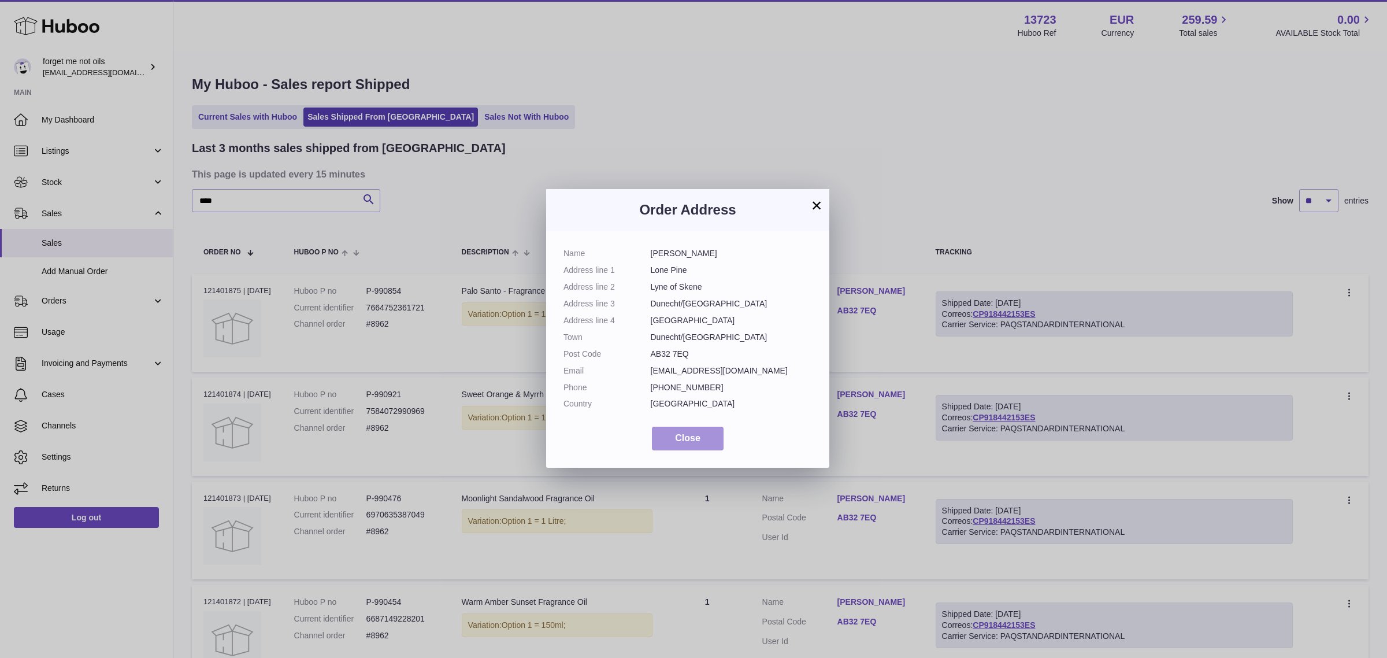  What do you see at coordinates (607, 303) in the screenshot?
I see `dt: Address line 3` at bounding box center [607, 303].